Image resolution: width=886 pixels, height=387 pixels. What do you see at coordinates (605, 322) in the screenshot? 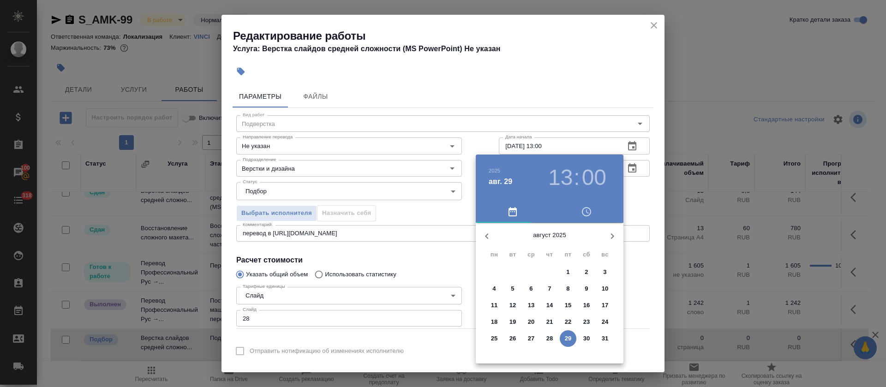
I see `p: 24` at bounding box center [605, 322].